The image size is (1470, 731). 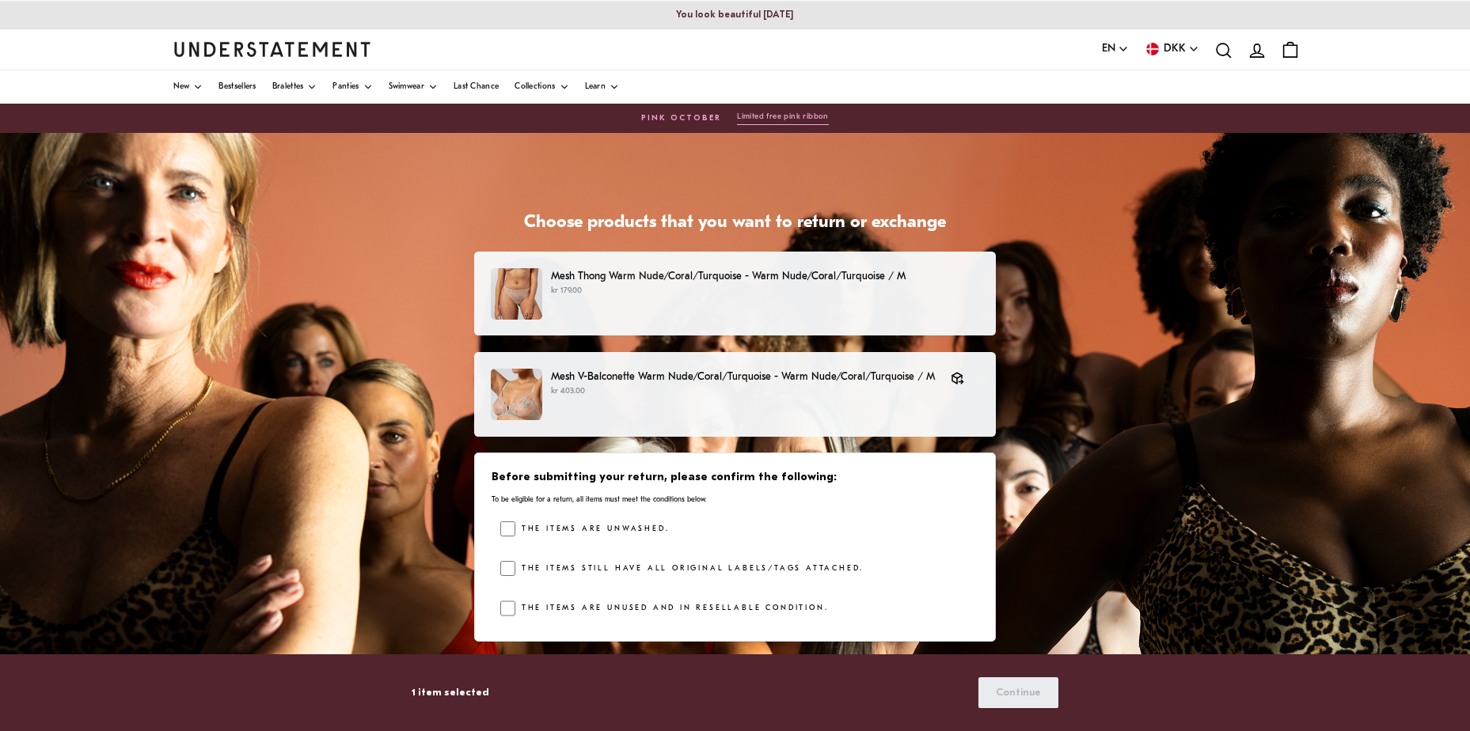 What do you see at coordinates (734, 223) in the screenshot?
I see `h1: Choose products that you want to return or exchange` at bounding box center [734, 223].